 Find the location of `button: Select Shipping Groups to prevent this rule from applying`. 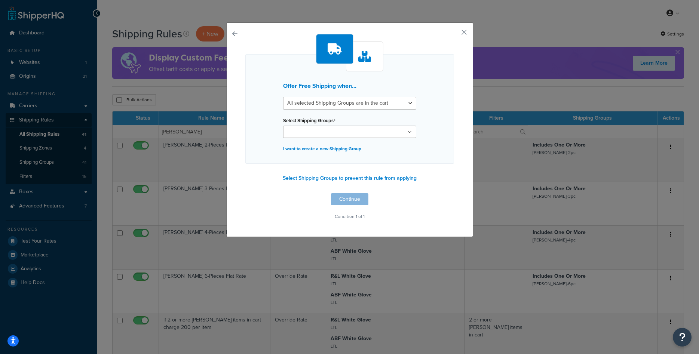

button: Select Shipping Groups to prevent this rule from applying is located at coordinates (350, 178).